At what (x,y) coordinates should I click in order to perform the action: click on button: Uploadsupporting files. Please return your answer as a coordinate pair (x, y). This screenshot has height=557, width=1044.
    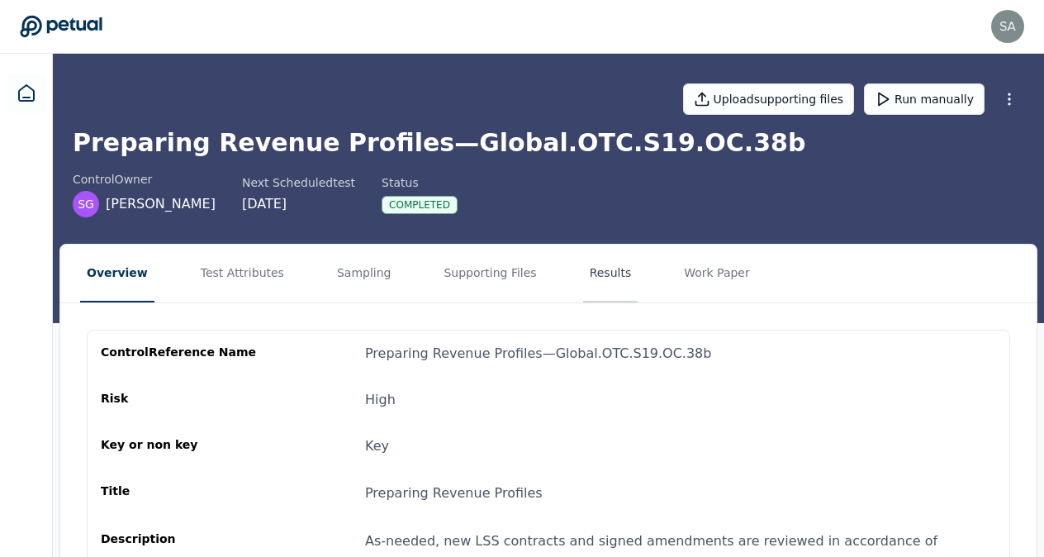
    Looking at the image, I should click on (769, 99).